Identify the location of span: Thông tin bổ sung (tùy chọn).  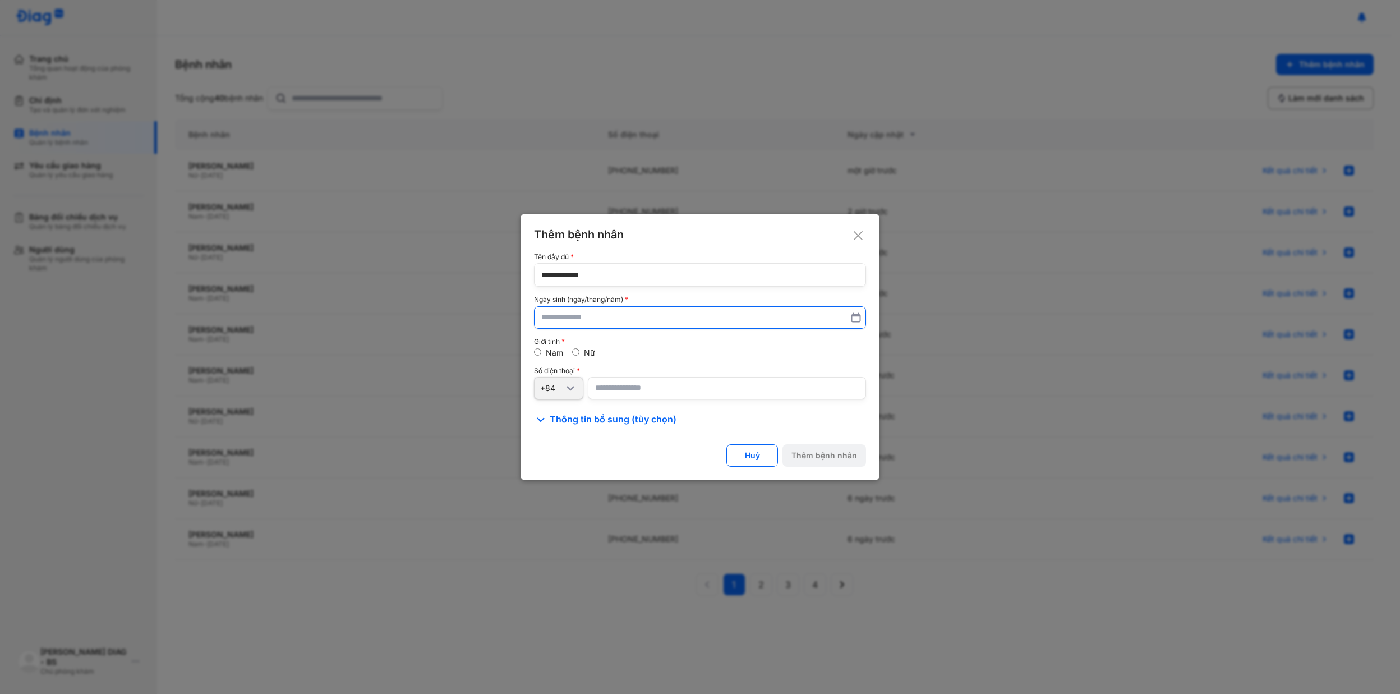
(613, 420).